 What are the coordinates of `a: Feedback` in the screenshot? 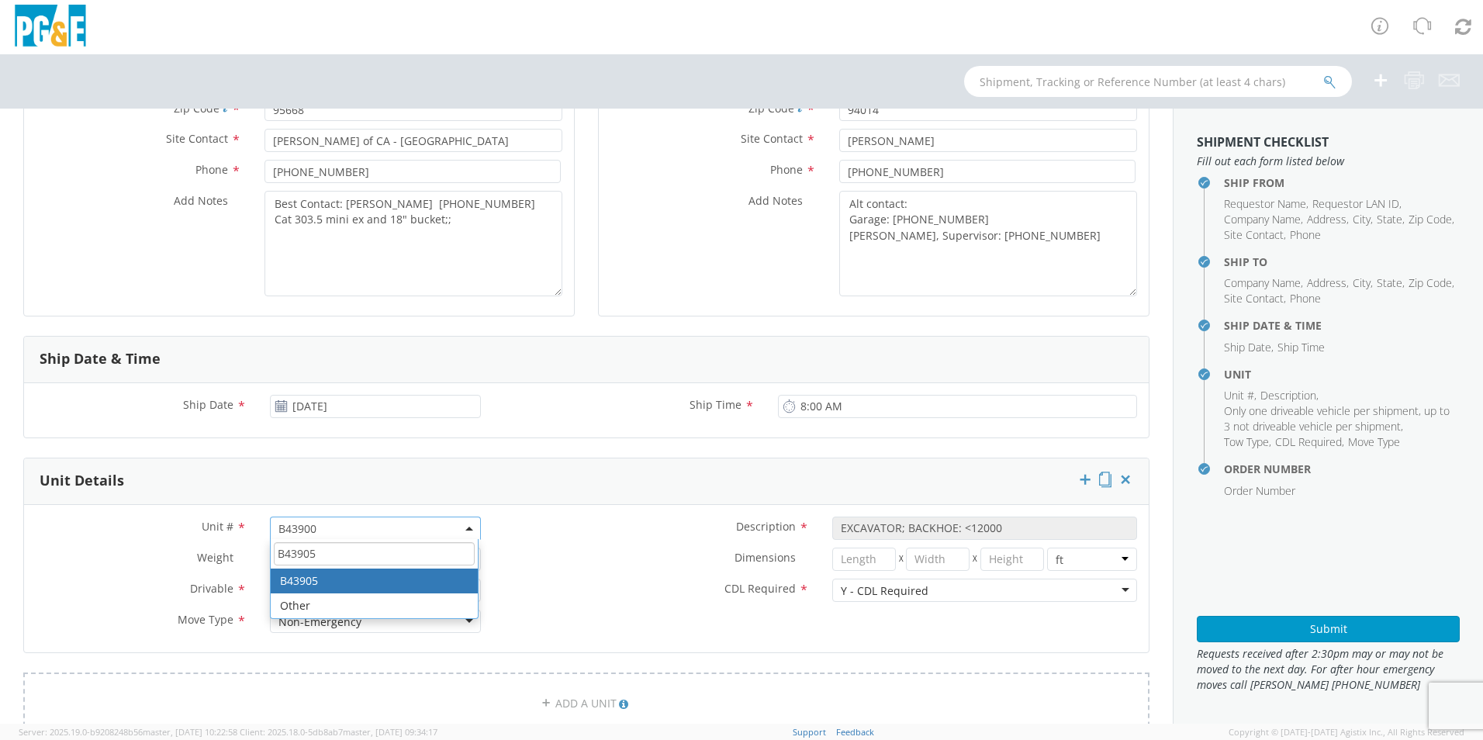 It's located at (854, 731).